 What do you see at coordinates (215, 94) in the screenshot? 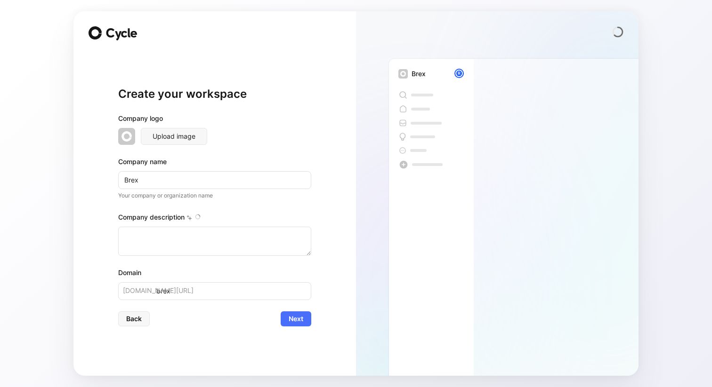
I see `h1: Create your workspace` at bounding box center [215, 94].